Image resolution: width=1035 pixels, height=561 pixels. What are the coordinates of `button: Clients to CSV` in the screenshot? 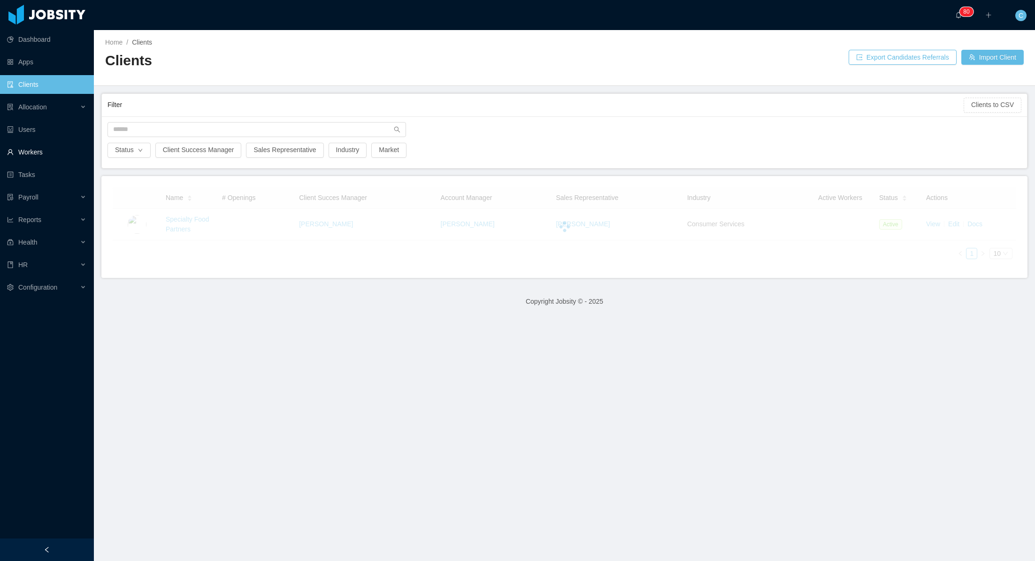 It's located at (992, 105).